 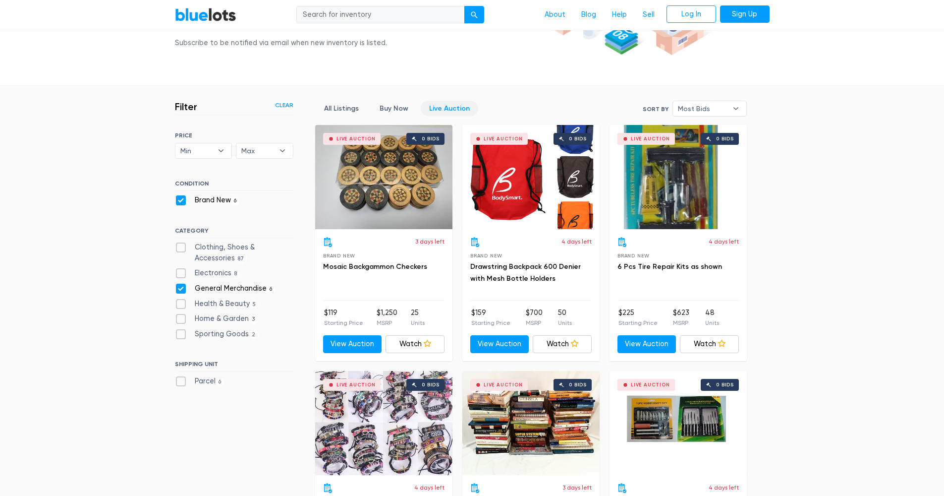 I want to click on a: Live Auction, so click(x=450, y=108).